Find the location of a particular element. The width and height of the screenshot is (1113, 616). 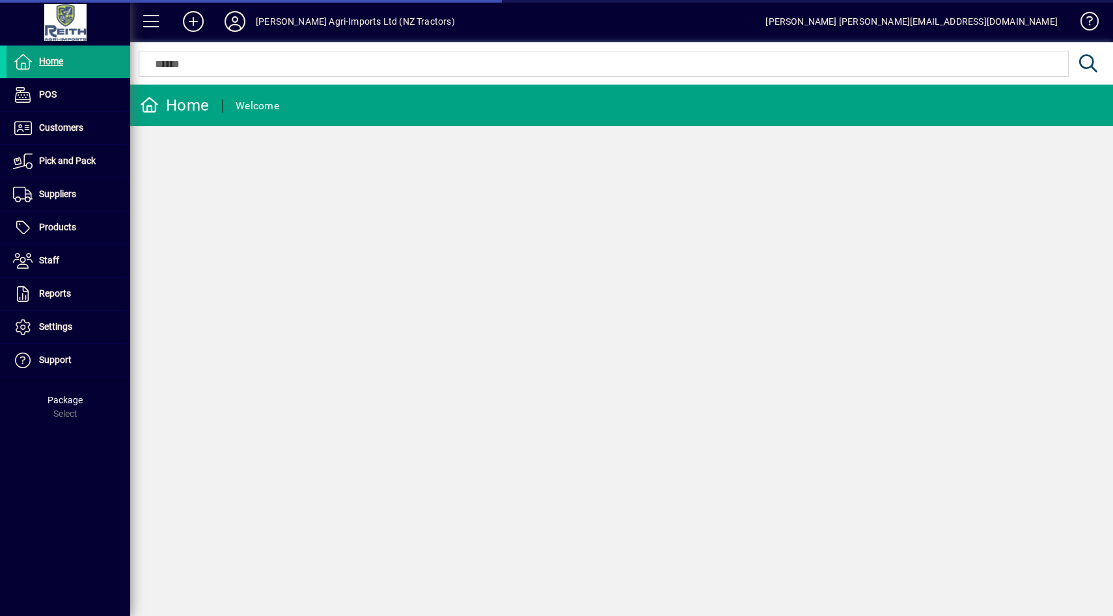

a: Suppliers is located at coordinates (68, 195).